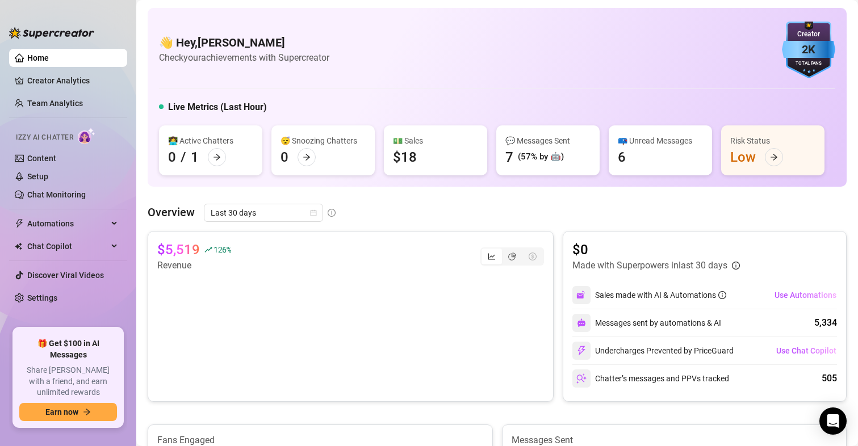 The width and height of the screenshot is (858, 446). I want to click on div: 505, so click(829, 379).